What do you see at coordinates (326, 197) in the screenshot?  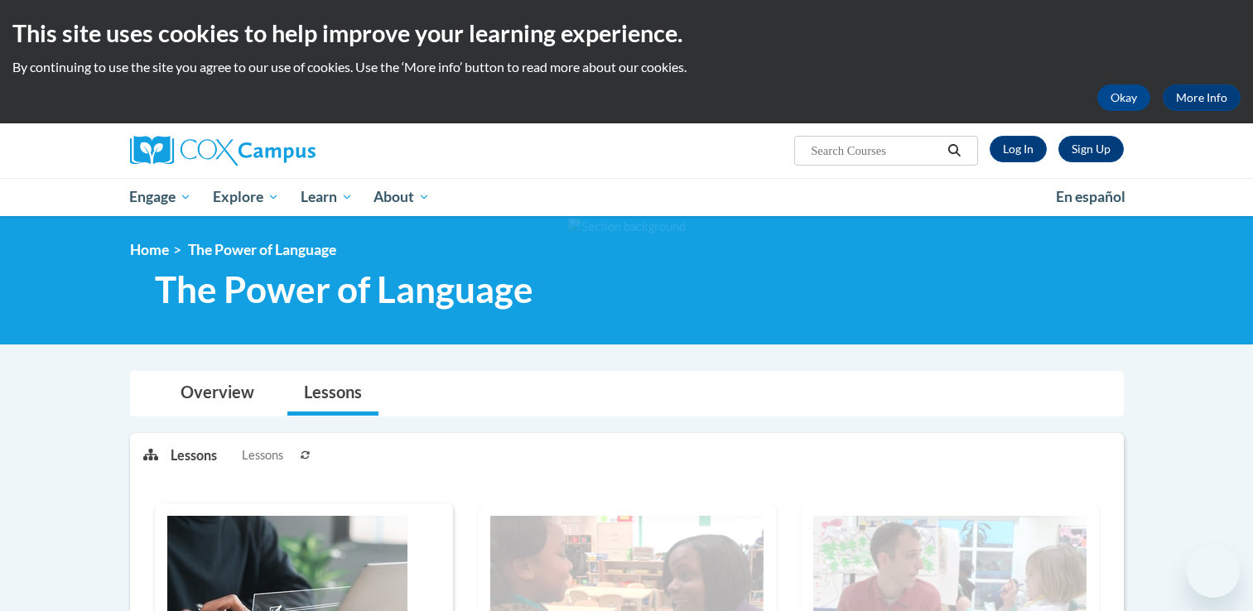 I see `span: Learn` at bounding box center [326, 197].